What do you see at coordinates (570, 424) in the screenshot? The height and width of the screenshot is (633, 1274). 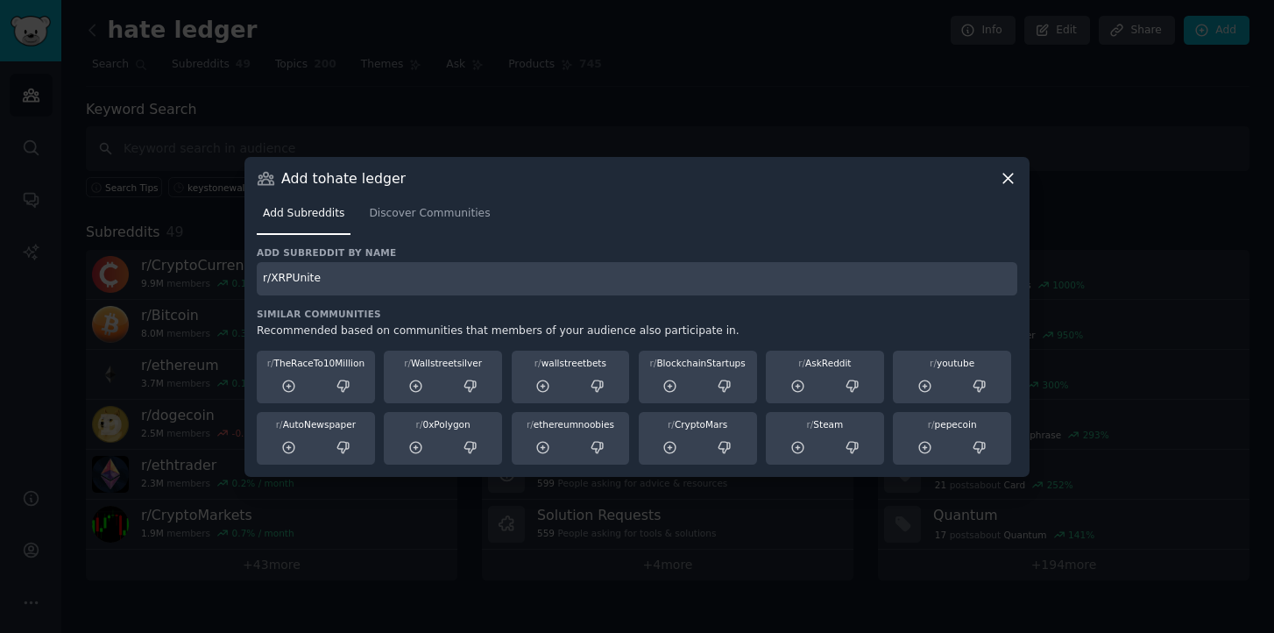 I see `div: ethereumnoobies` at bounding box center [570, 424].